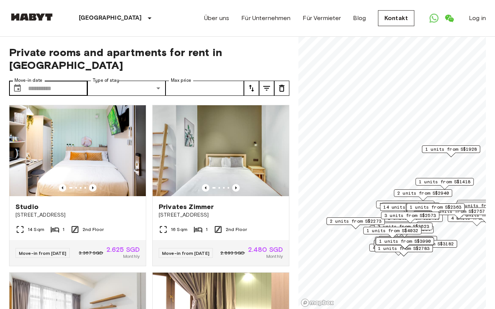 This screenshot has width=495, height=309. I want to click on span: 1 units from S$3182, so click(428, 244).